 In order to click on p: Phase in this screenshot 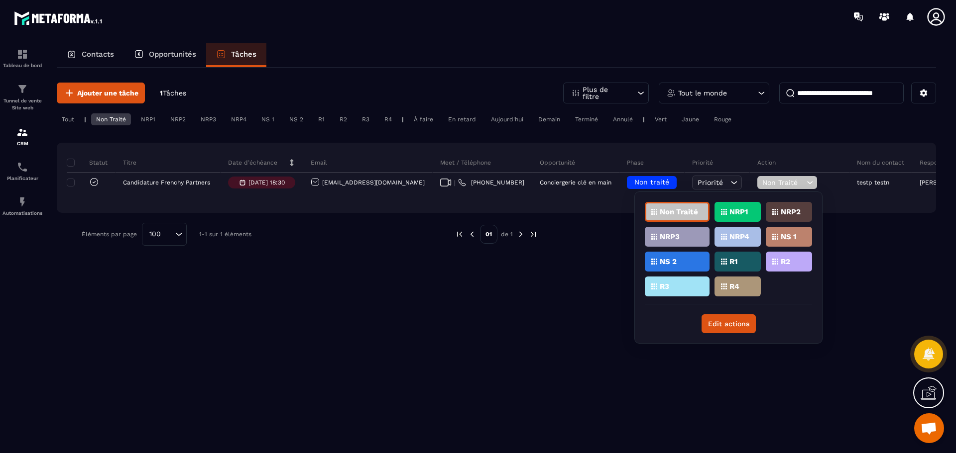, I will do `click(635, 163)`.